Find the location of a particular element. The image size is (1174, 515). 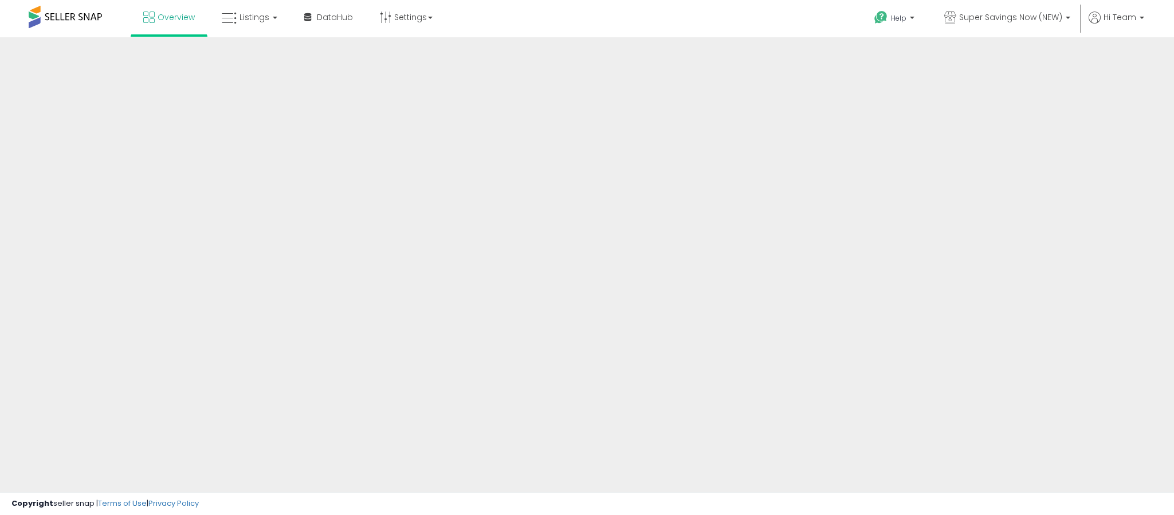

i: Get Help is located at coordinates (881, 17).